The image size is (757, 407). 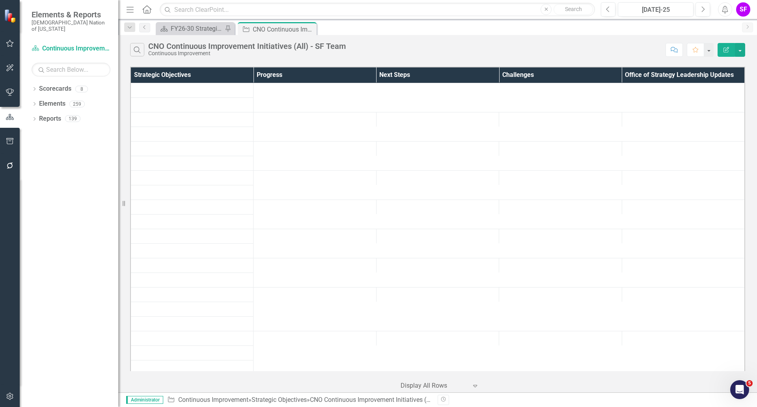 I want to click on button: Search, so click(x=573, y=9).